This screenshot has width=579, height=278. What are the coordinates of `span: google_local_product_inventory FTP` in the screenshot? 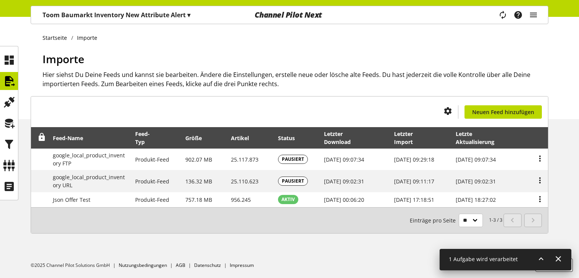 It's located at (89, 159).